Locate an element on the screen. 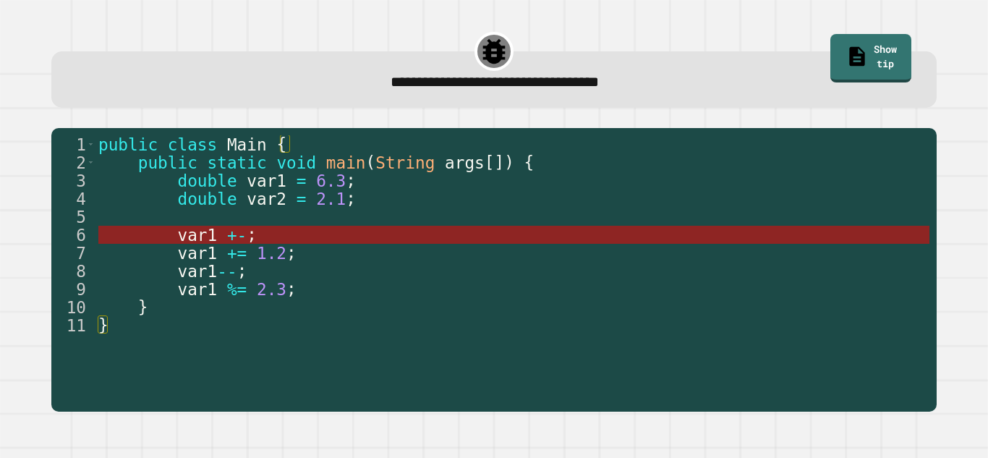 This screenshot has width=988, height=458. div: 4 is located at coordinates (73, 198).